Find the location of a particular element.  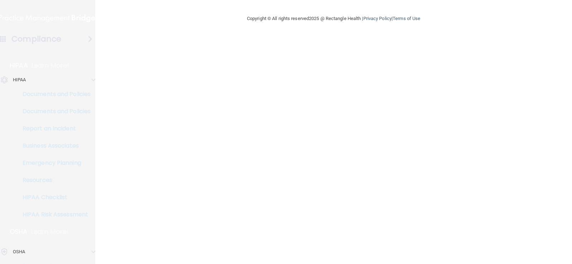

p: Resources is located at coordinates (53, 180).